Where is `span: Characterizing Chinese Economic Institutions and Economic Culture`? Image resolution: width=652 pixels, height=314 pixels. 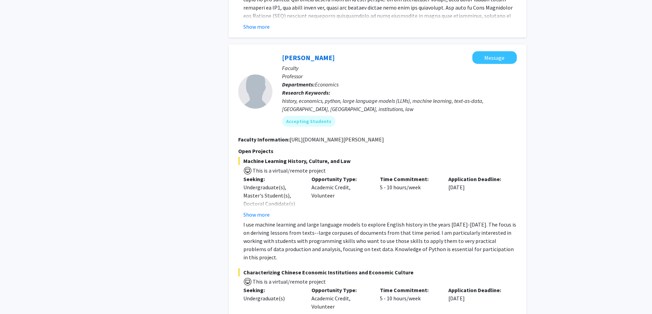
span: Characterizing Chinese Economic Institutions and Economic Culture is located at coordinates (377, 273).